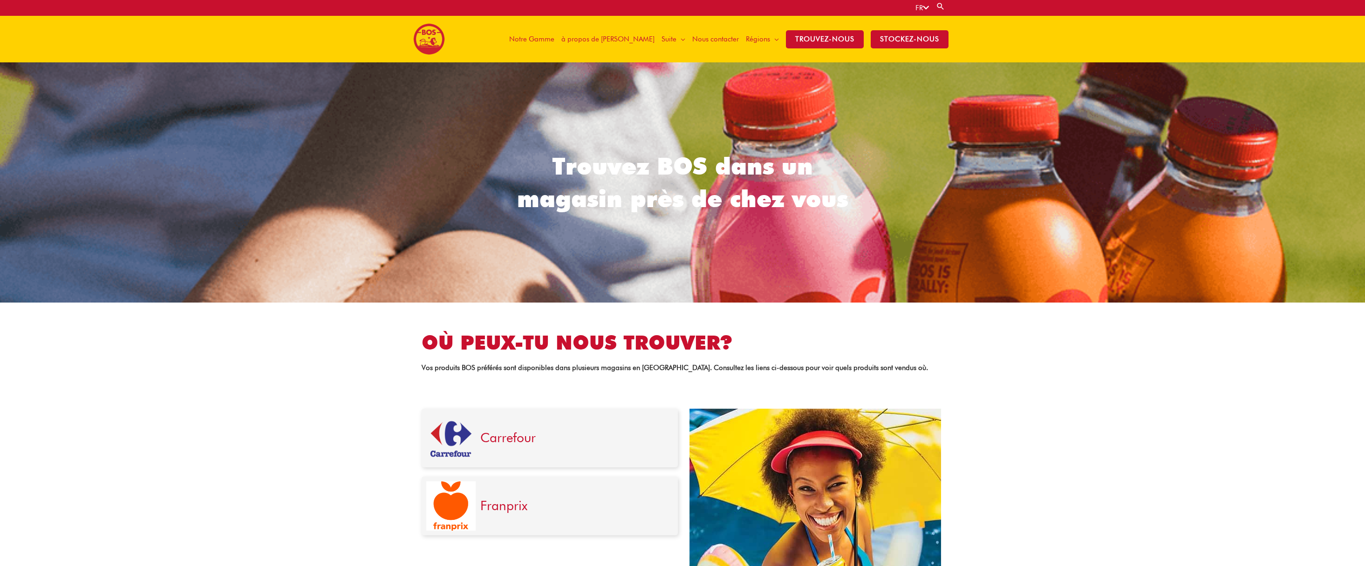  What do you see at coordinates (669, 39) in the screenshot?
I see `span: Suite` at bounding box center [669, 39].